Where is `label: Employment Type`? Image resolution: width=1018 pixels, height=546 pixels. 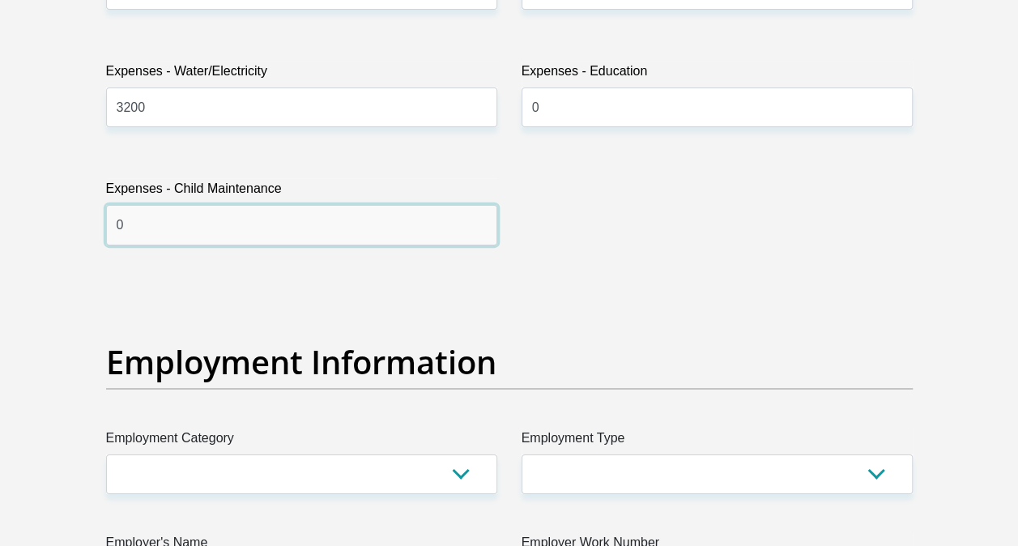
label: Employment Type is located at coordinates (717, 441).